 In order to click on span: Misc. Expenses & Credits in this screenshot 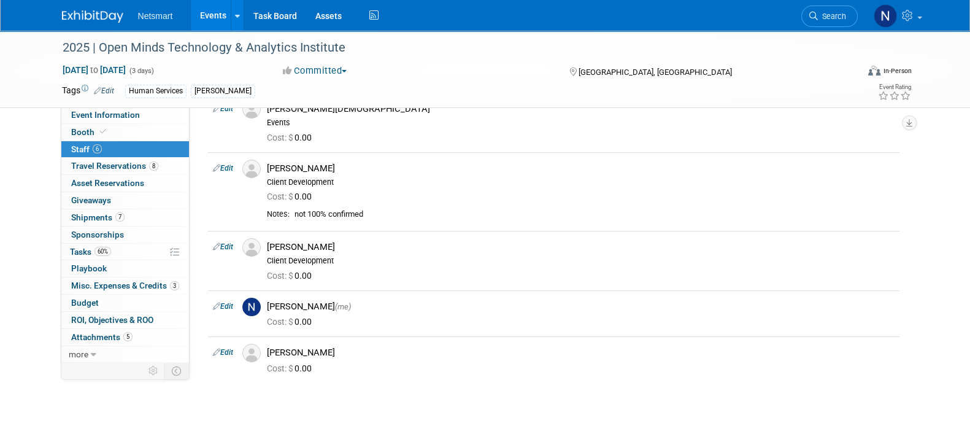, I will do `click(125, 285)`.